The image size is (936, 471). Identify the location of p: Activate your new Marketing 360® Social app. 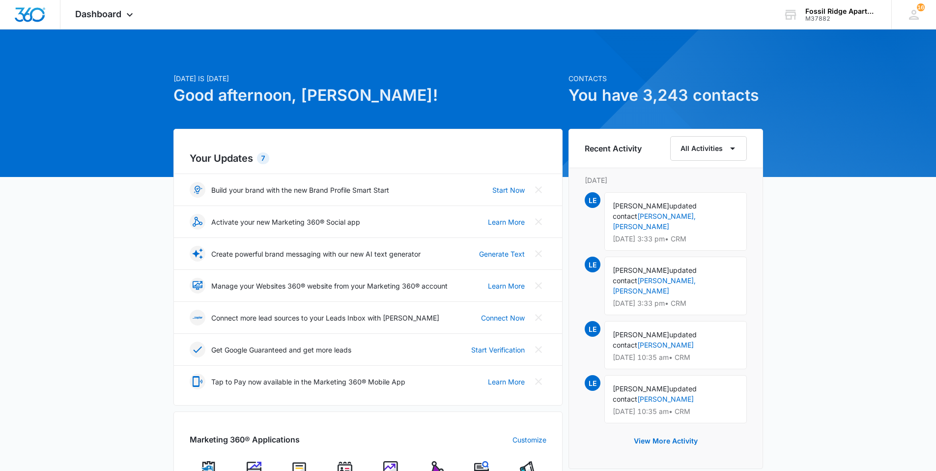
(286, 222).